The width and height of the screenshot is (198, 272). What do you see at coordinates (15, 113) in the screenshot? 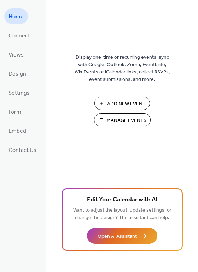
I see `span: Form` at bounding box center [15, 113].